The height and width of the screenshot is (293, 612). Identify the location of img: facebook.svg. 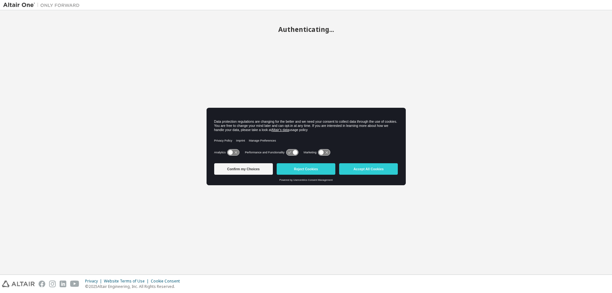
(42, 284).